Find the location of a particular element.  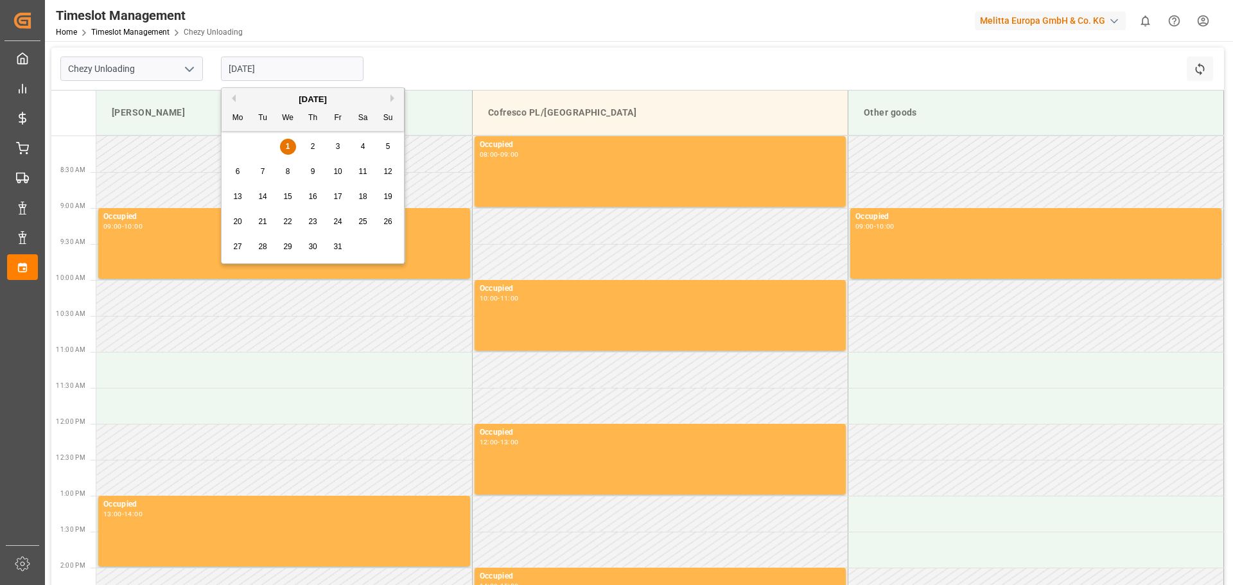

div: Mo is located at coordinates (238, 118).